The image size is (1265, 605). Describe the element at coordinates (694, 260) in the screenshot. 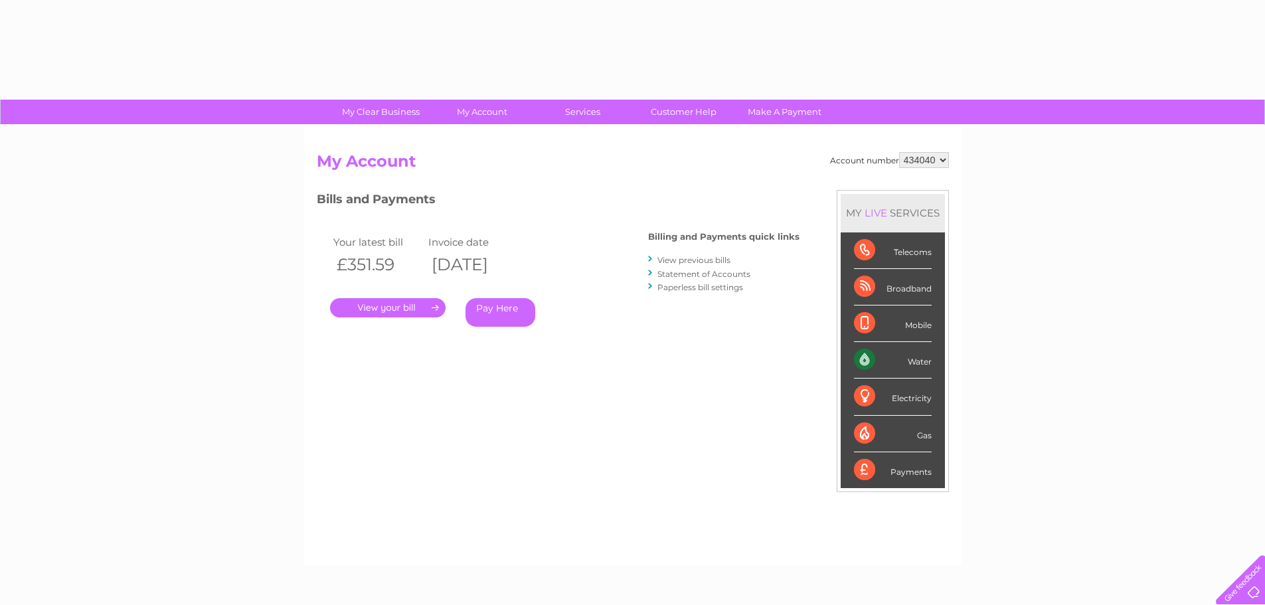

I see `a: View previous bills` at that location.